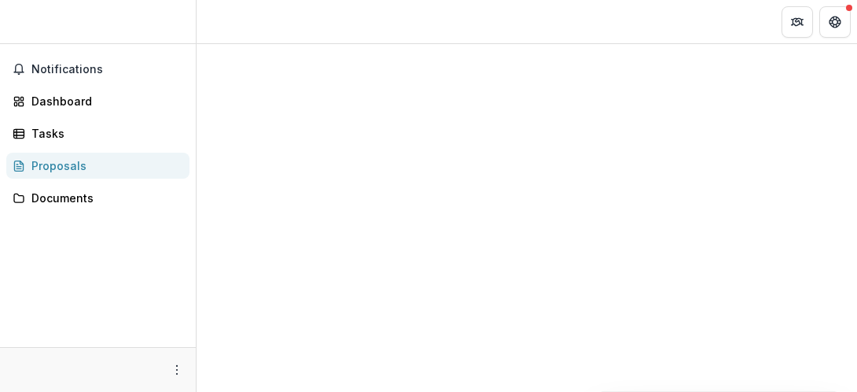 Image resolution: width=857 pixels, height=392 pixels. What do you see at coordinates (97, 165) in the screenshot?
I see `a: Proposals` at bounding box center [97, 165].